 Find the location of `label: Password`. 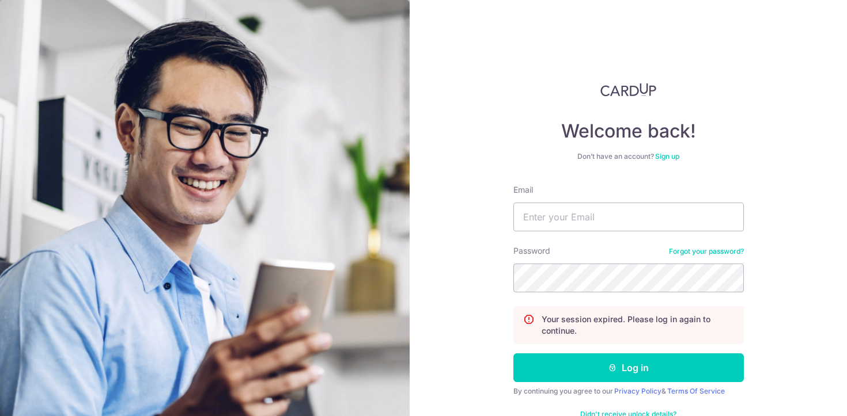

label: Password is located at coordinates (532, 251).